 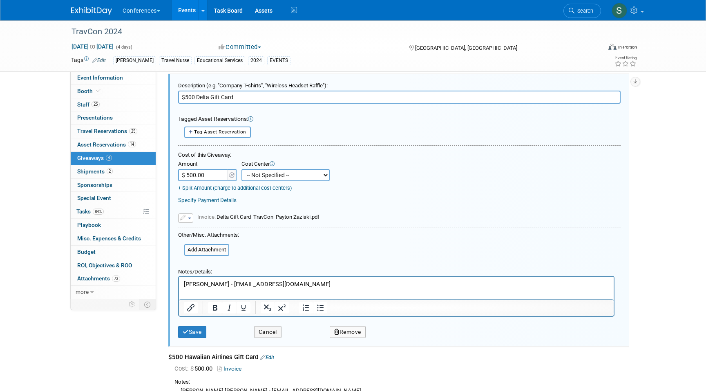 What do you see at coordinates (235, 188) in the screenshot?
I see `a: + Split Amount (charge to additional cost centers)` at bounding box center [235, 188].